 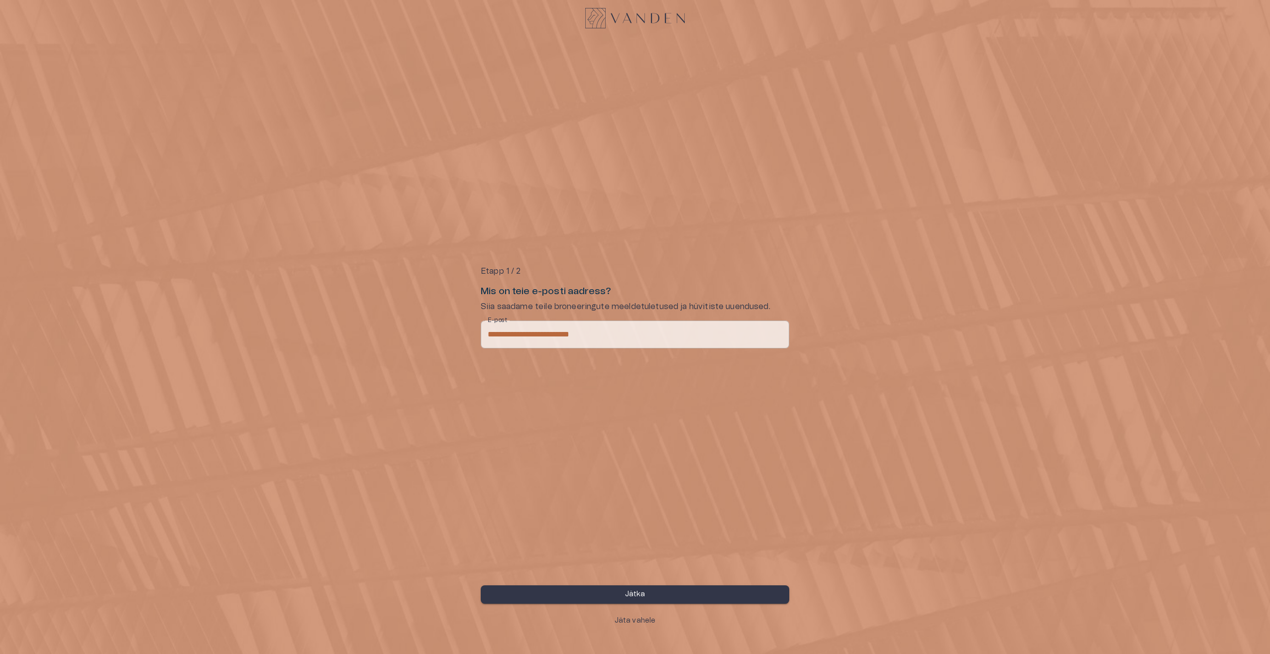 What do you see at coordinates (635, 307) in the screenshot?
I see `p: Siia saadame teile broneeringute meeldetuletused ja hüvitiste uuendused.` at bounding box center [635, 307].